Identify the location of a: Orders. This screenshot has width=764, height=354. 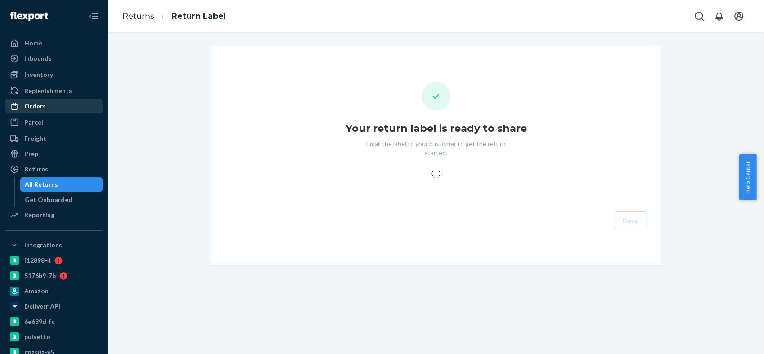
(54, 106).